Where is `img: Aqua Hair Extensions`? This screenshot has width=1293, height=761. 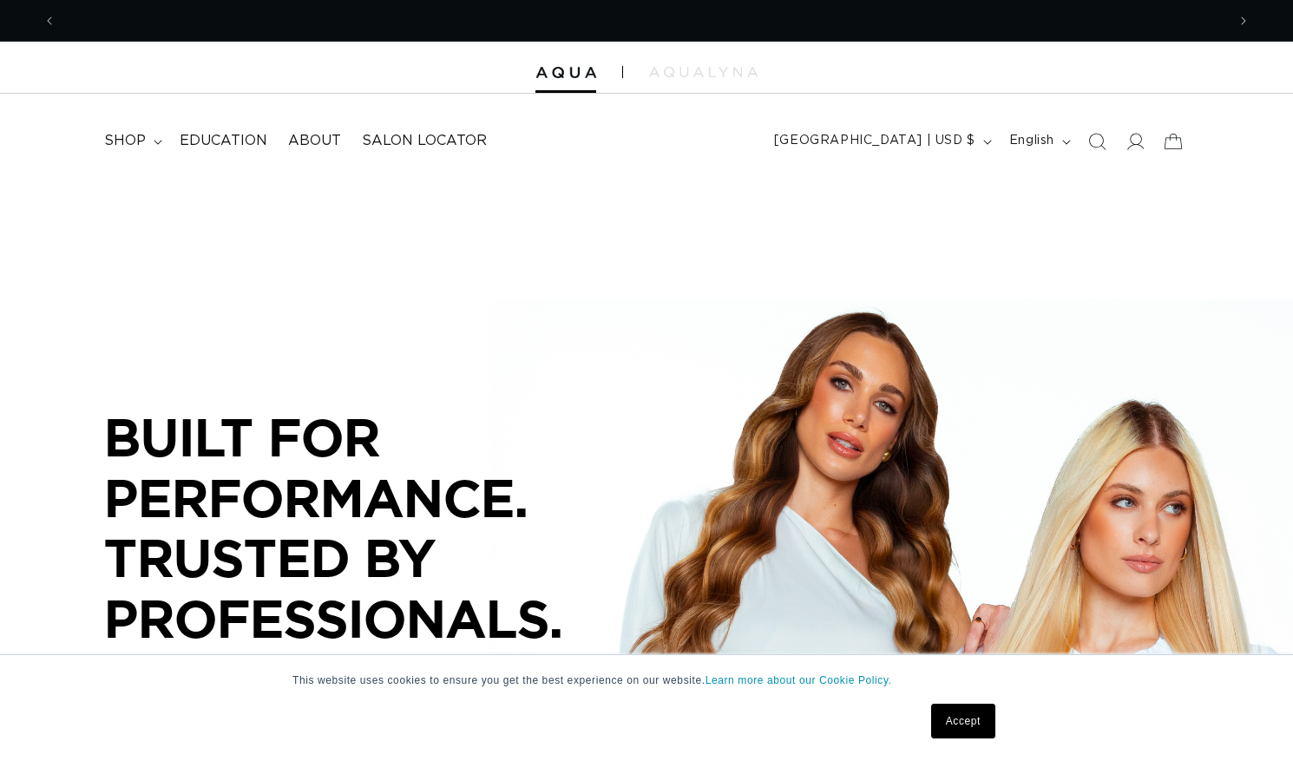 img: Aqua Hair Extensions is located at coordinates (566, 73).